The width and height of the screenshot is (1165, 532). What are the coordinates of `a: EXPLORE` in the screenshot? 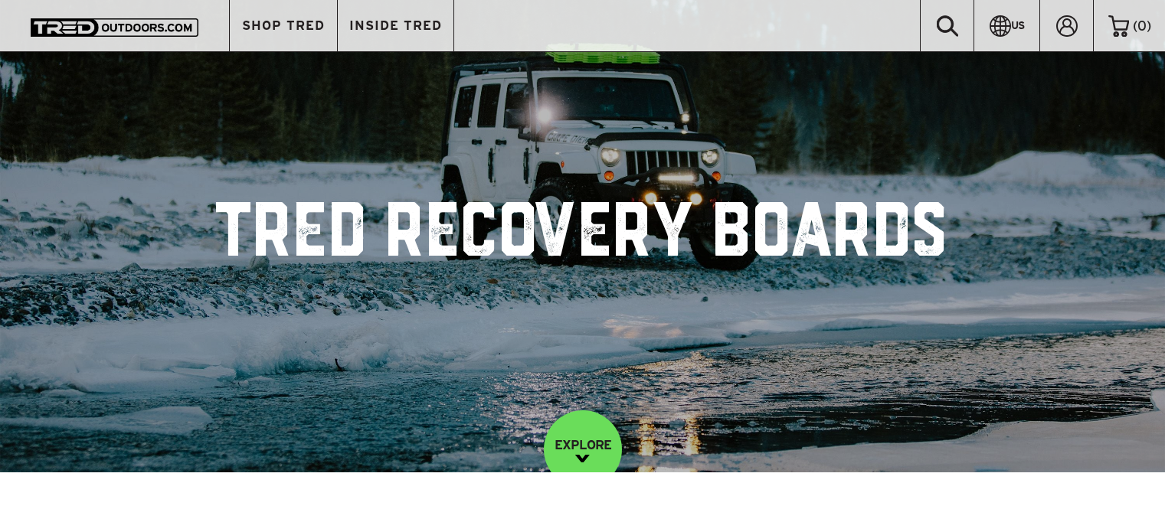 It's located at (583, 450).